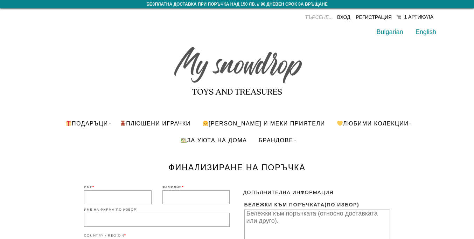 The image size is (474, 239). I want to click on a: ПЛЮШЕНИ ИГРАЧКИ, so click(155, 123).